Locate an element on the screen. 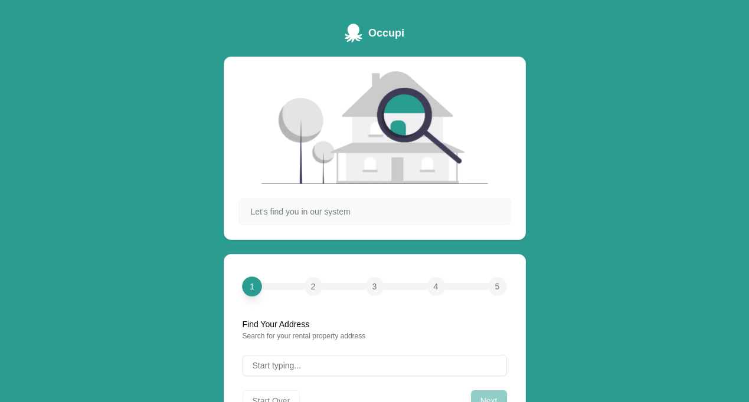  span: 2 is located at coordinates (313, 287).